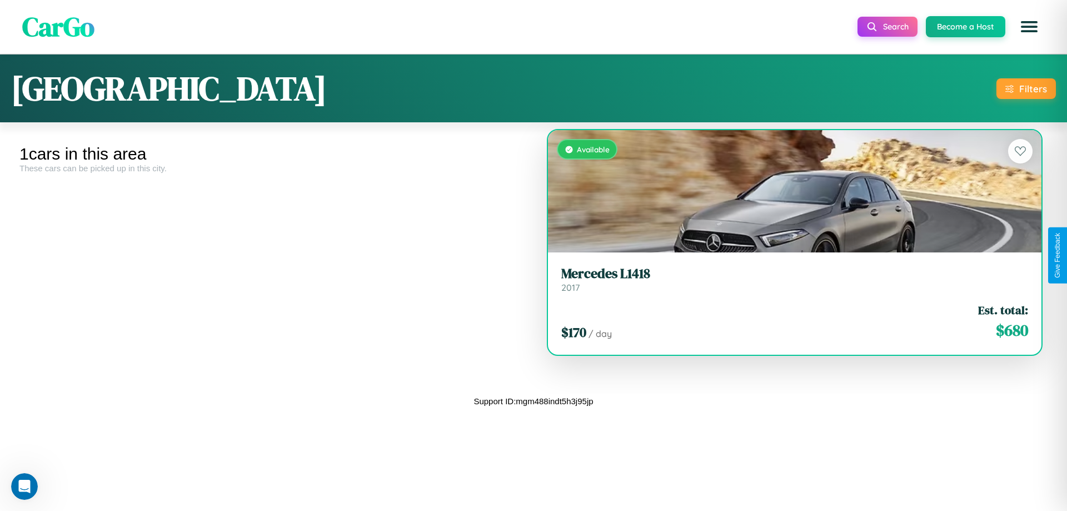  Describe the element at coordinates (570, 287) in the screenshot. I see `span: 2017` at that location.